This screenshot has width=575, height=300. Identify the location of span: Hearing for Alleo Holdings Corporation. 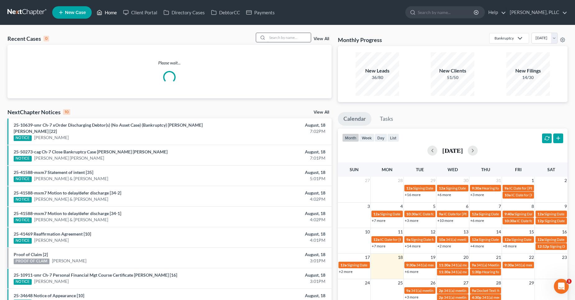
(514, 272).